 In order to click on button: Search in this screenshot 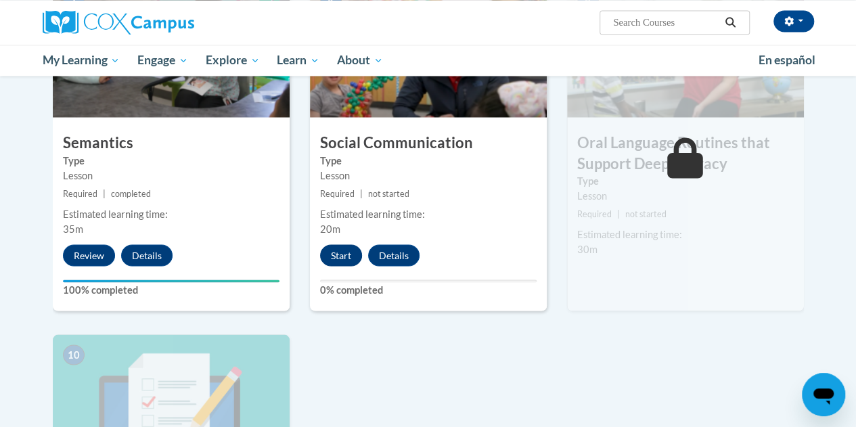, I will do `click(730, 22)`.